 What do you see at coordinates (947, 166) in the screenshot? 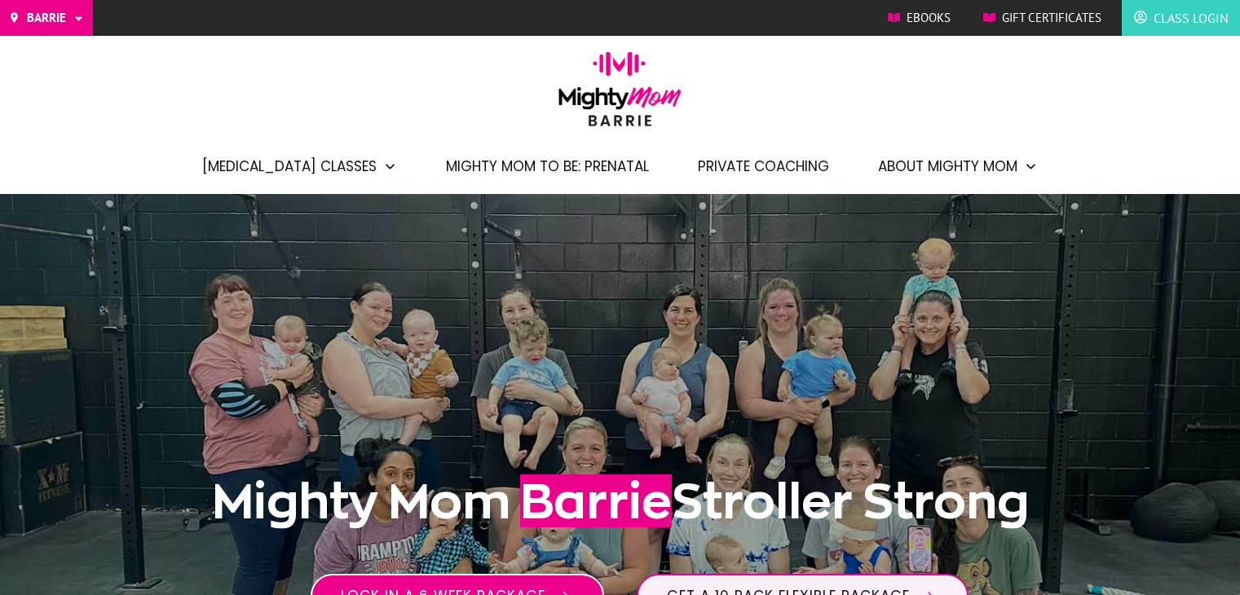
I see `span: About Mighty Mom` at bounding box center [947, 166].